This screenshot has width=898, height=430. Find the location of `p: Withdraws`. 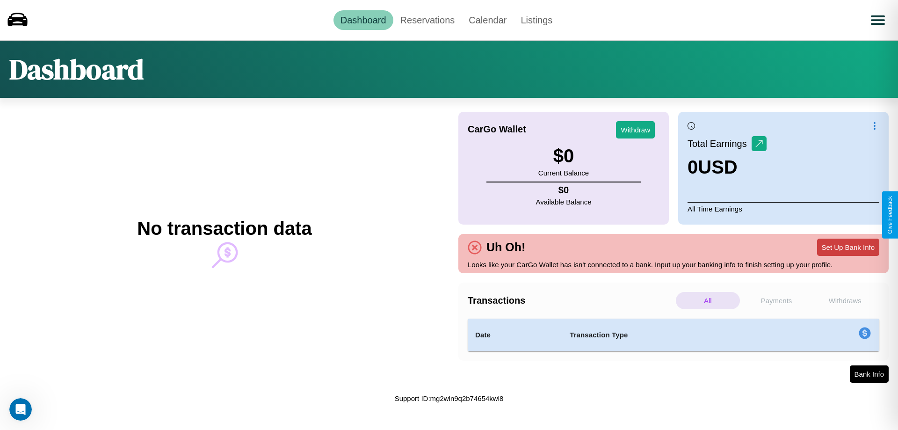

p: Withdraws is located at coordinates (845, 300).